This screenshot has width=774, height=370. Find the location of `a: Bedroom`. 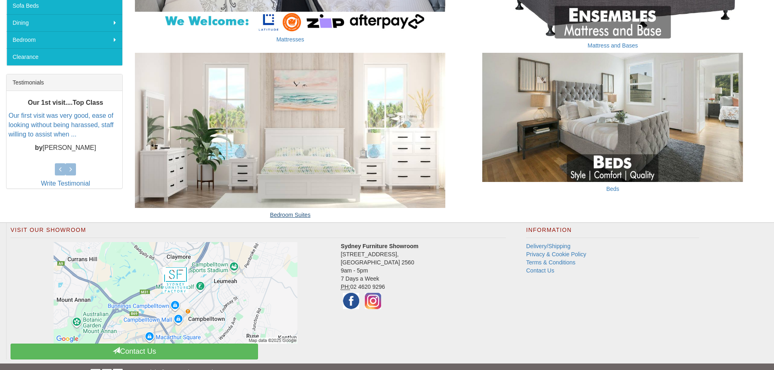

a: Bedroom is located at coordinates (64, 40).